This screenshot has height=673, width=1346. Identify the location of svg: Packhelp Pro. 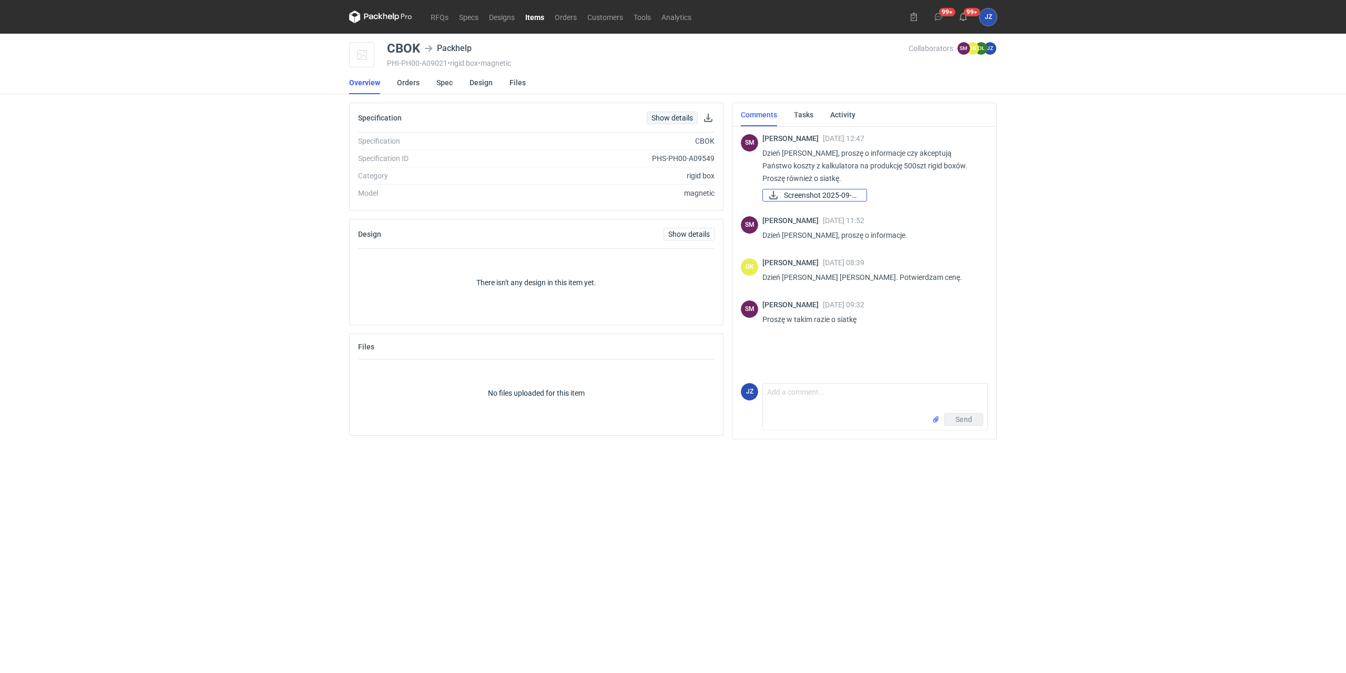
(381, 17).